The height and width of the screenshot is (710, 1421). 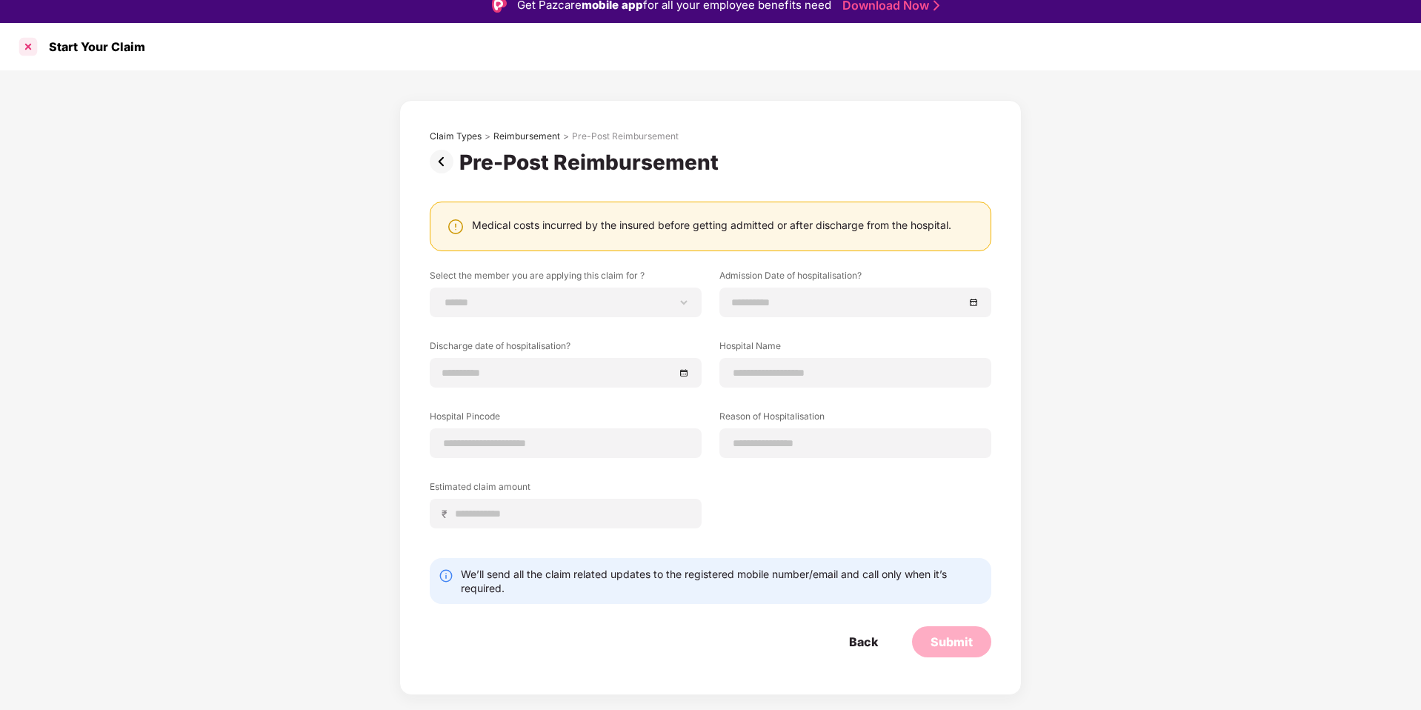 I want to click on label: Hospital Pincode, so click(x=565, y=419).